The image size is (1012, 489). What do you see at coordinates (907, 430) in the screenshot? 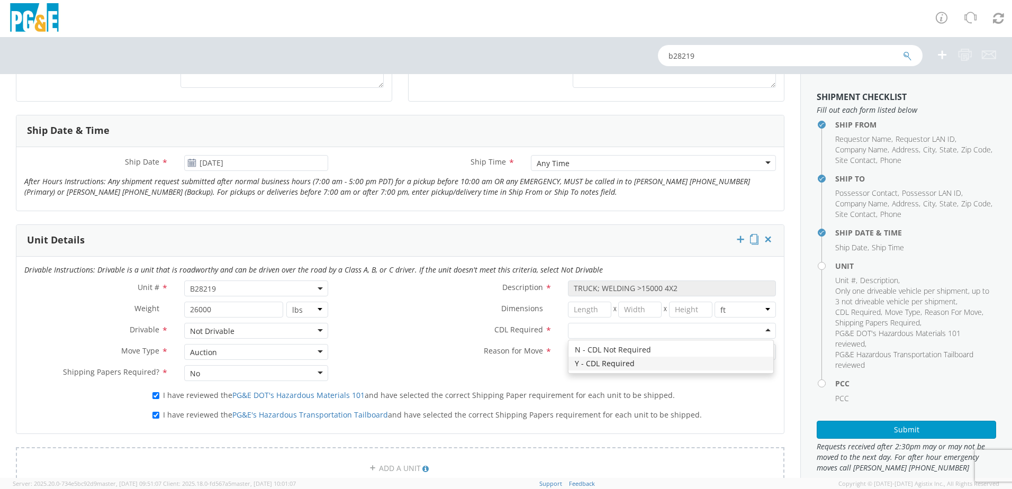
I see `button: Submit` at bounding box center [907, 430].